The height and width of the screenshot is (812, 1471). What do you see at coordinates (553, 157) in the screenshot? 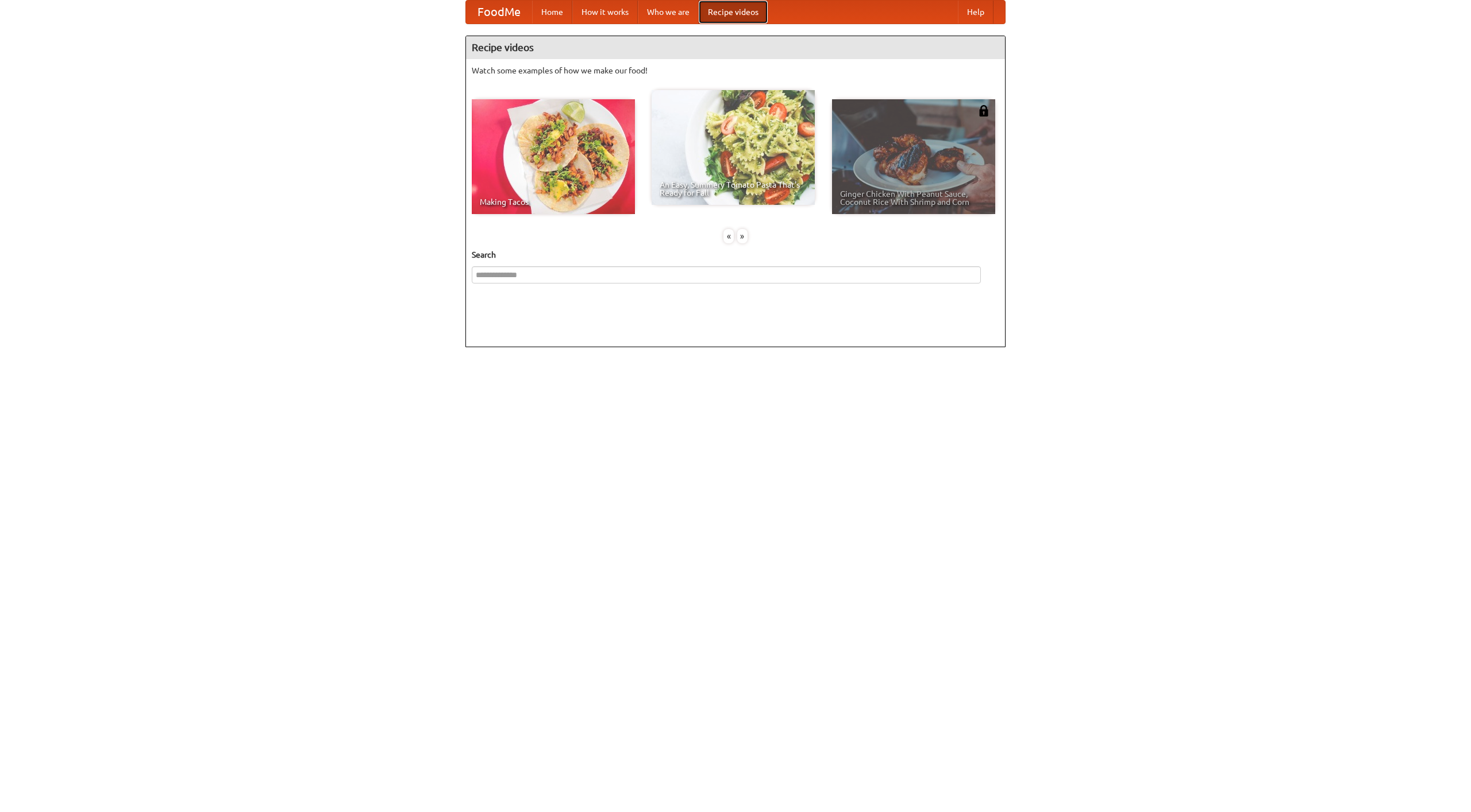
I see `a: Making Tacos` at bounding box center [553, 157].